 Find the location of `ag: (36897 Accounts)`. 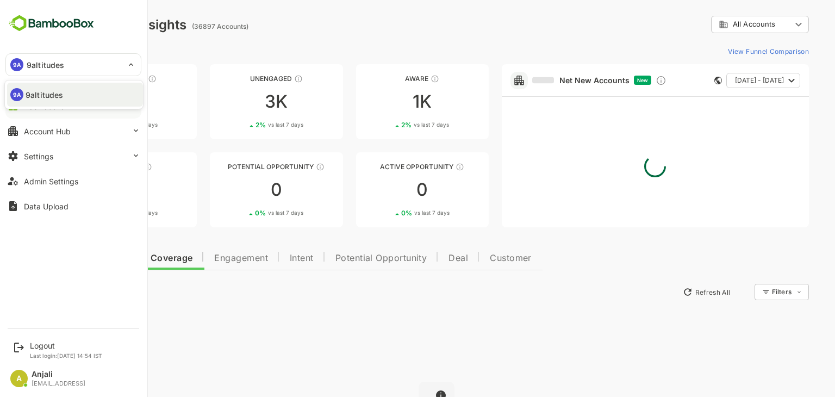

ag: (36897 Accounts) is located at coordinates (184, 26).